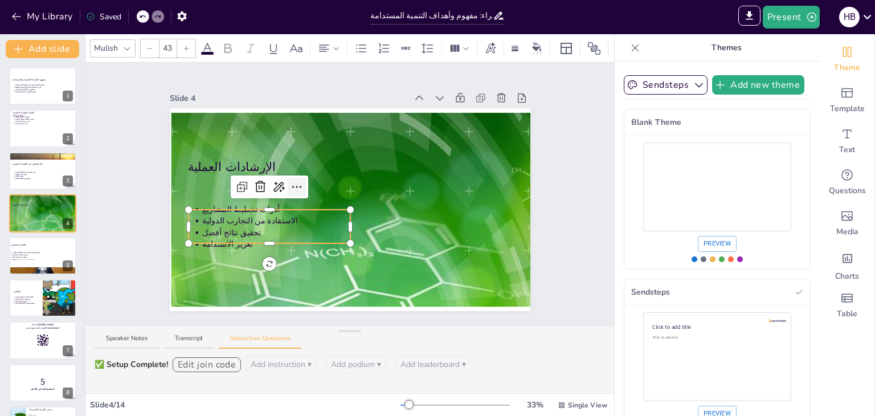 This screenshot has height=416, width=875. What do you see at coordinates (717, 244) in the screenshot?
I see `button: Preview` at bounding box center [717, 244].